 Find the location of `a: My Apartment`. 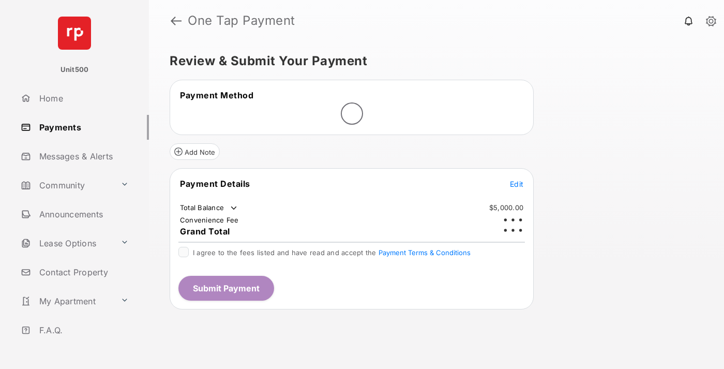

a: My Apartment is located at coordinates (66, 301).